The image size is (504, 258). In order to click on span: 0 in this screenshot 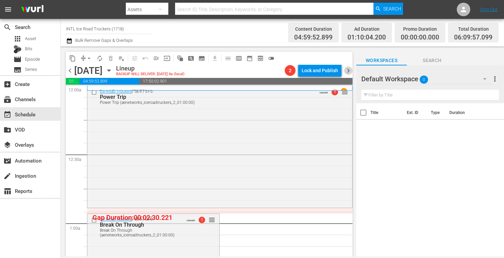, I will do `click(423, 80)`.